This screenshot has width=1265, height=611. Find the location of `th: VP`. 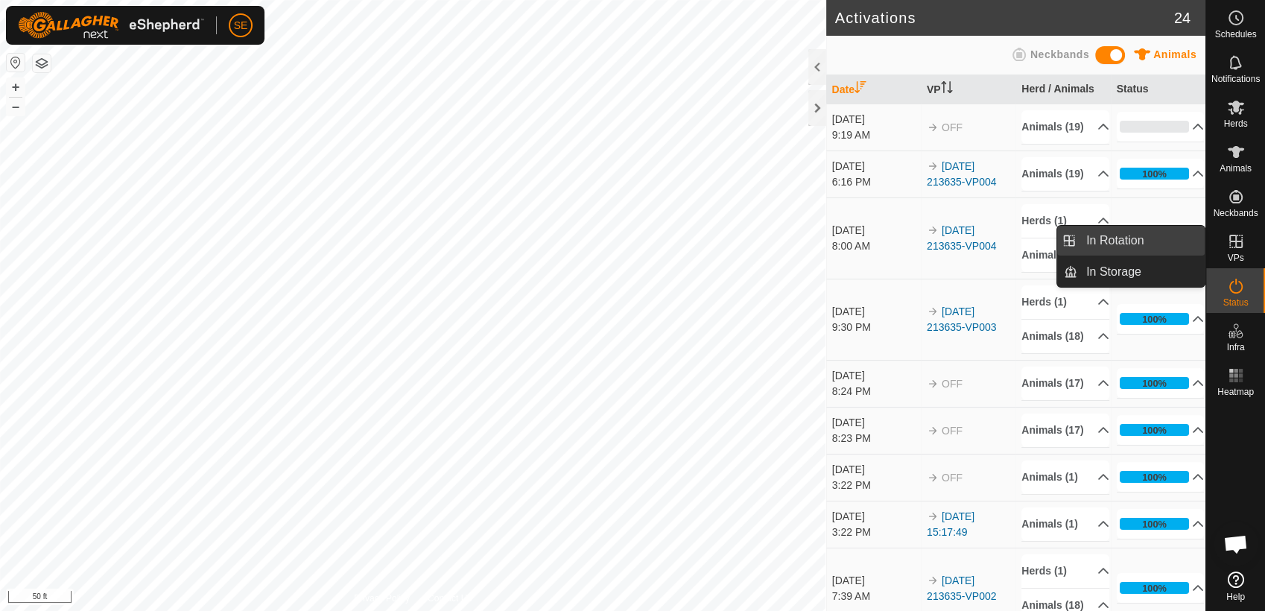

th: VP is located at coordinates (968, 89).